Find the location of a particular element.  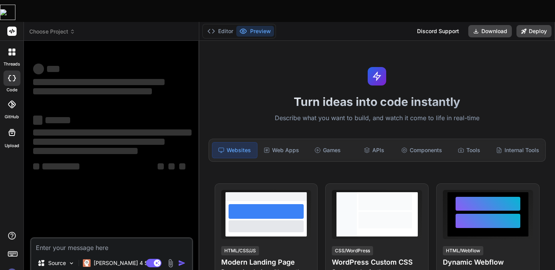

img: icon is located at coordinates (182, 263).